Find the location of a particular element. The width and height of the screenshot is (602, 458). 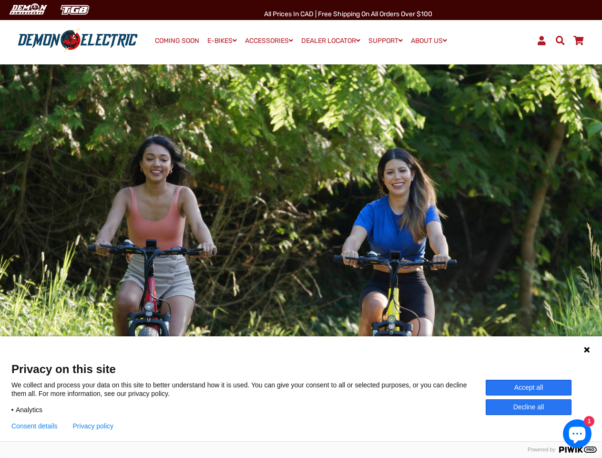

button: Decline all is located at coordinates (529, 407).